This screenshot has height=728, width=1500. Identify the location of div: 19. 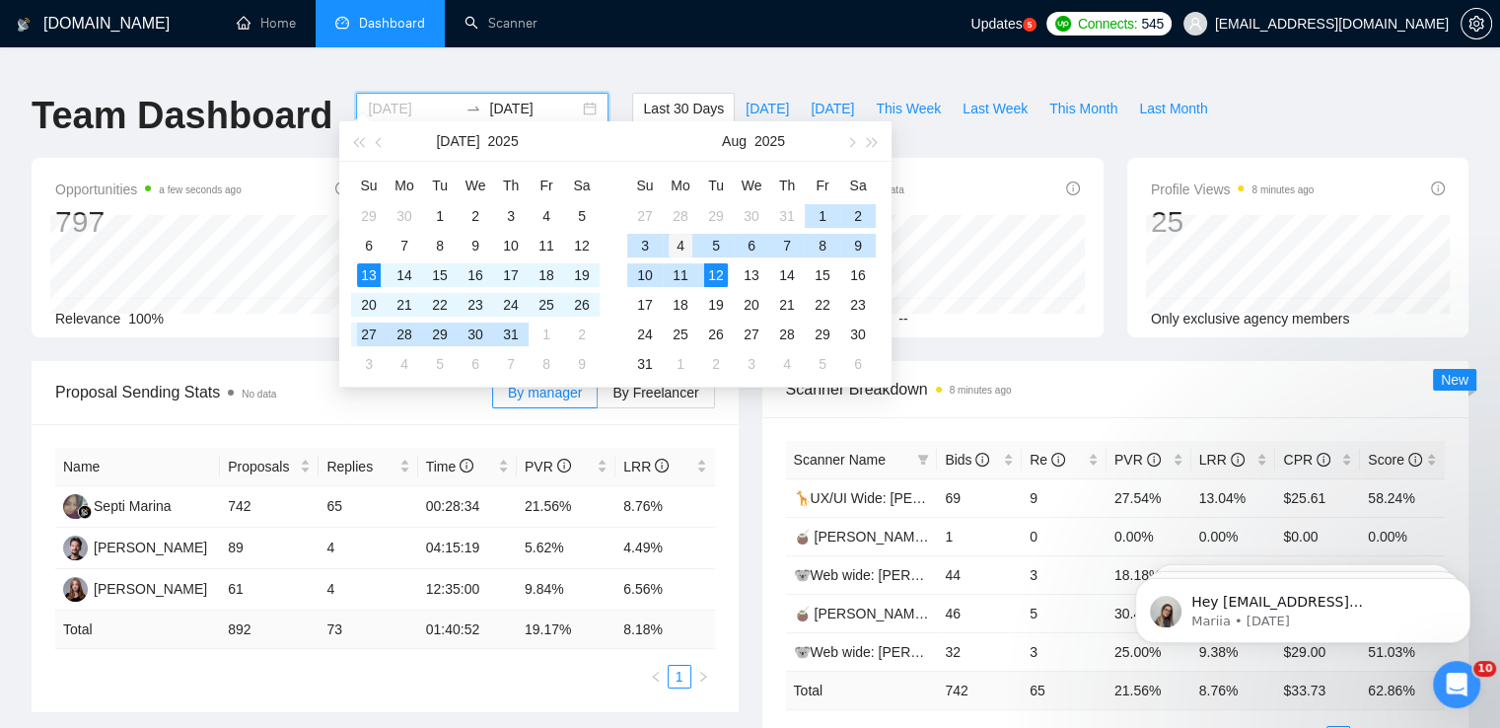
(582, 275).